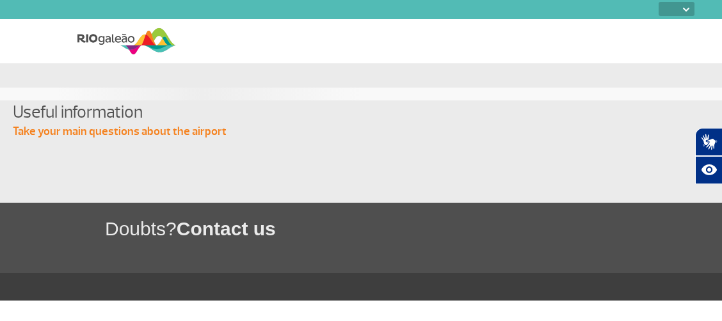 This screenshot has height=321, width=722. I want to click on p: Take your main questions about the airport, so click(368, 132).